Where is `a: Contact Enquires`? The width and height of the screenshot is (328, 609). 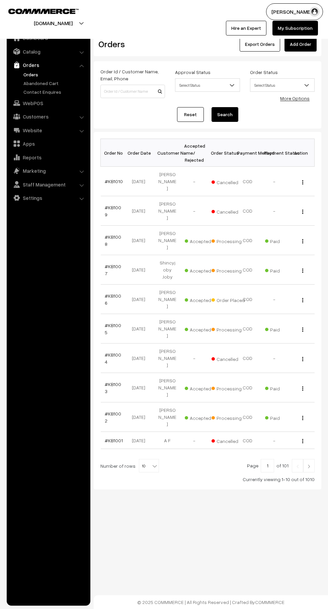
a: Contact Enquires is located at coordinates (55, 92).